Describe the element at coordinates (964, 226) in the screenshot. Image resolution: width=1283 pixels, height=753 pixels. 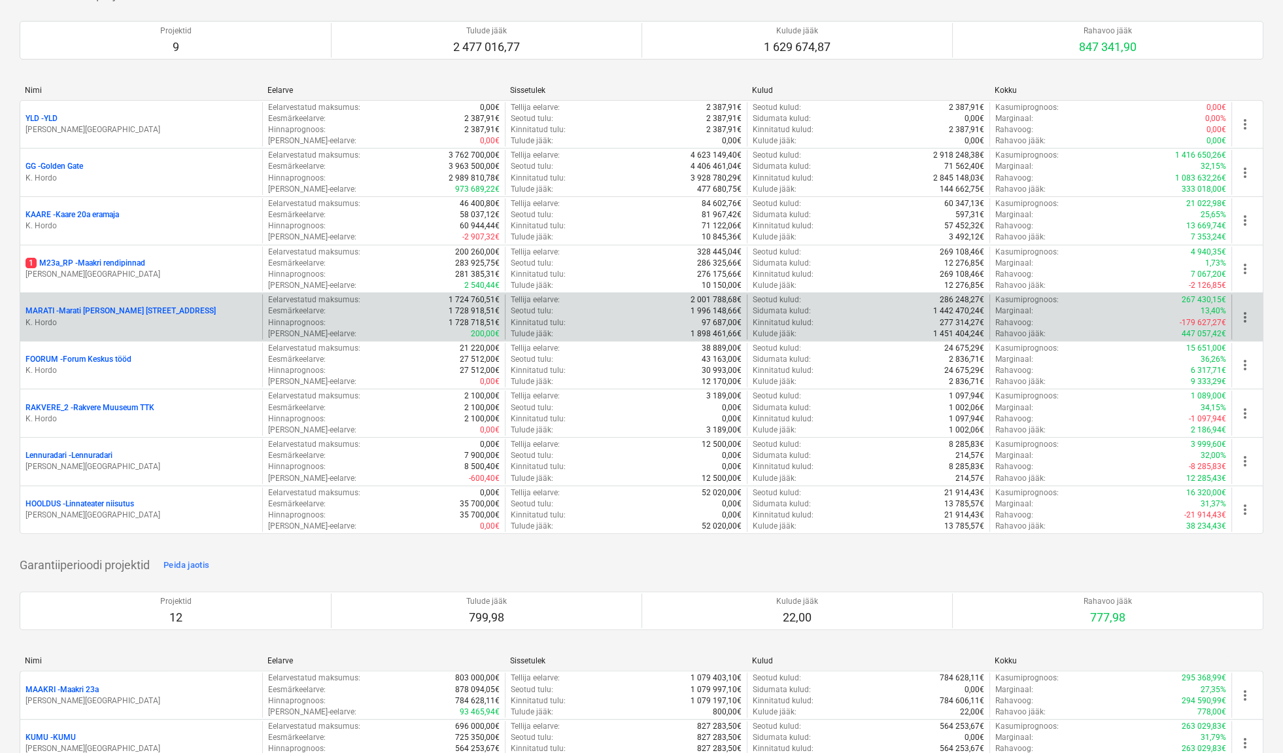
I see `p: 57 452,32€` at that location.